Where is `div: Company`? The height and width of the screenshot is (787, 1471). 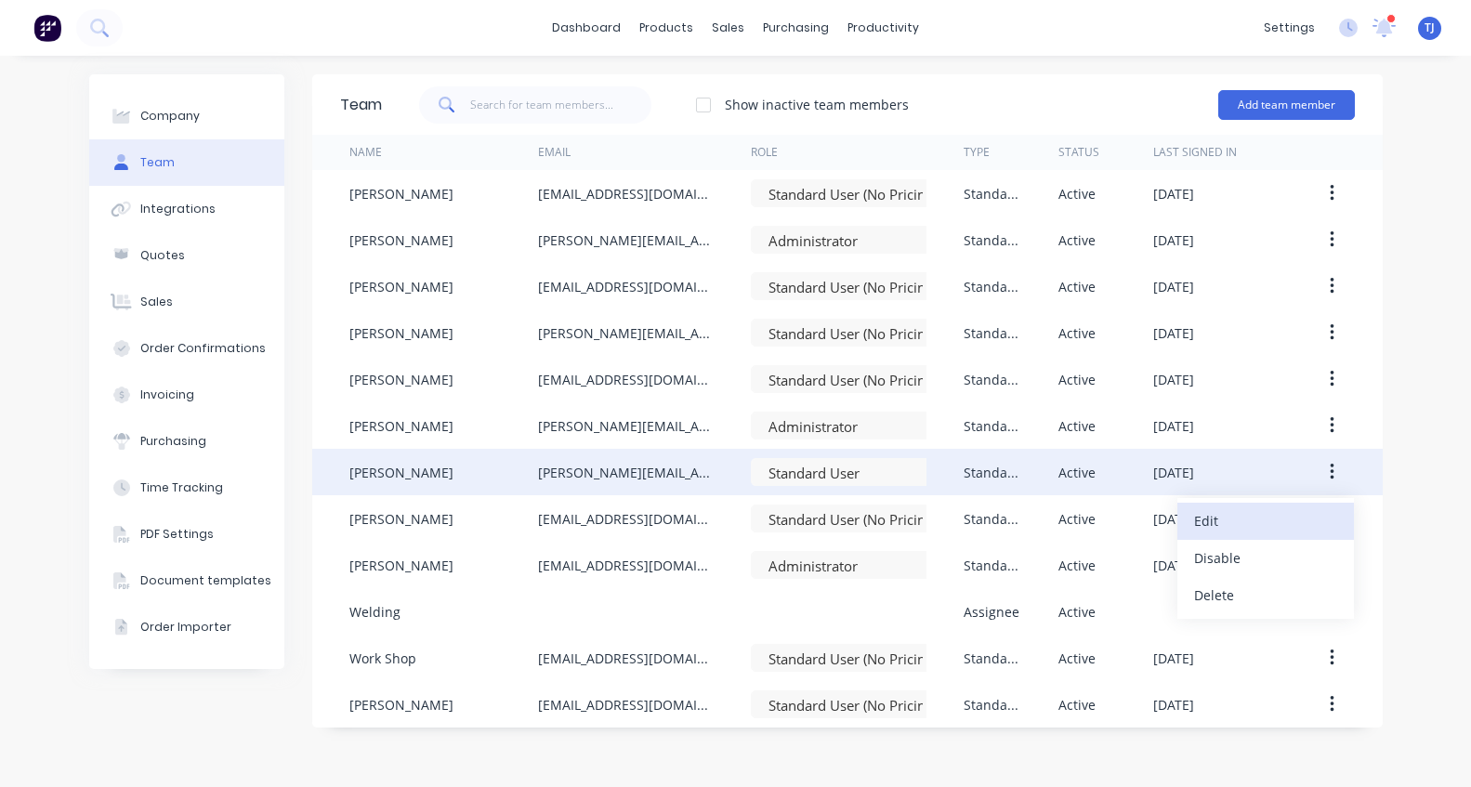
div: Company is located at coordinates (170, 116).